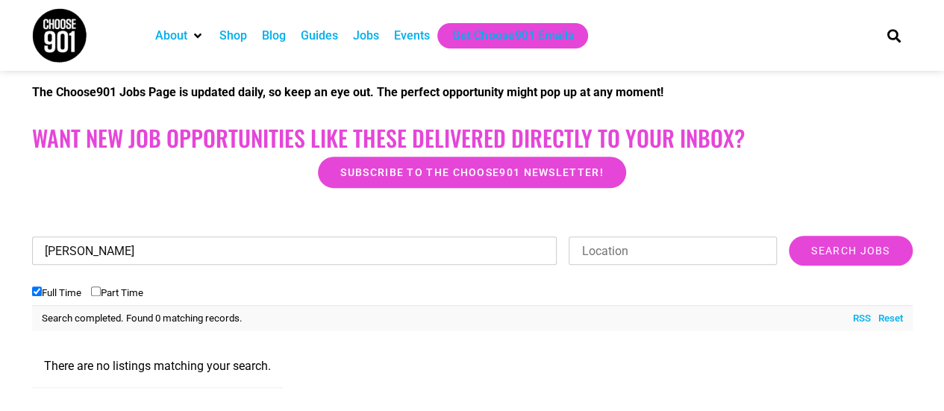 The width and height of the screenshot is (944, 411). Describe the element at coordinates (886, 319) in the screenshot. I see `a: Reset` at that location.